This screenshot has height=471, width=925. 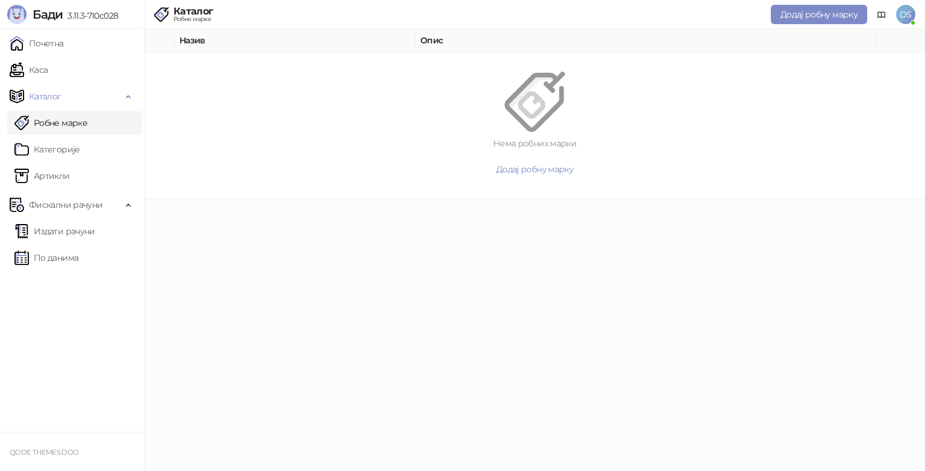 What do you see at coordinates (45, 96) in the screenshot?
I see `span: Каталог` at bounding box center [45, 96].